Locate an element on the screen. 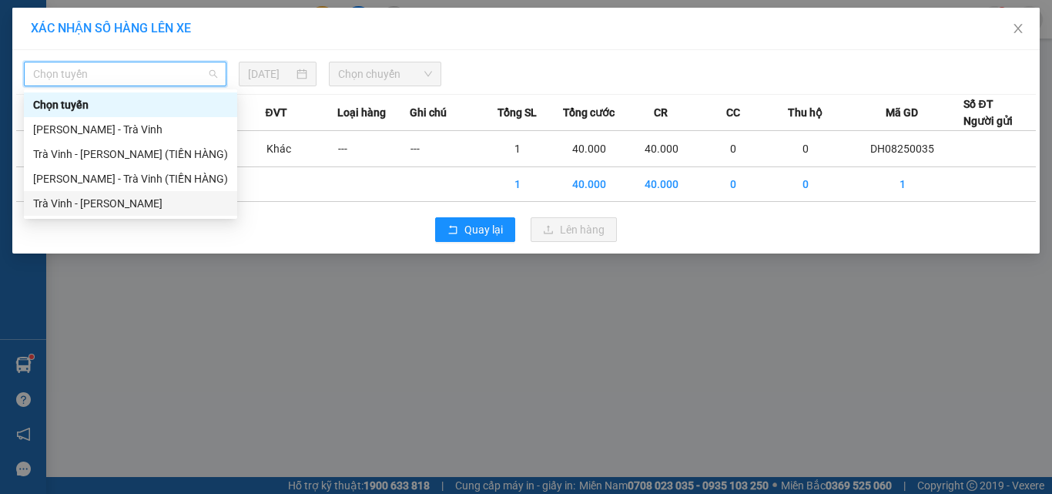 This screenshot has width=1052, height=494. span: Mã GD is located at coordinates (902, 112).